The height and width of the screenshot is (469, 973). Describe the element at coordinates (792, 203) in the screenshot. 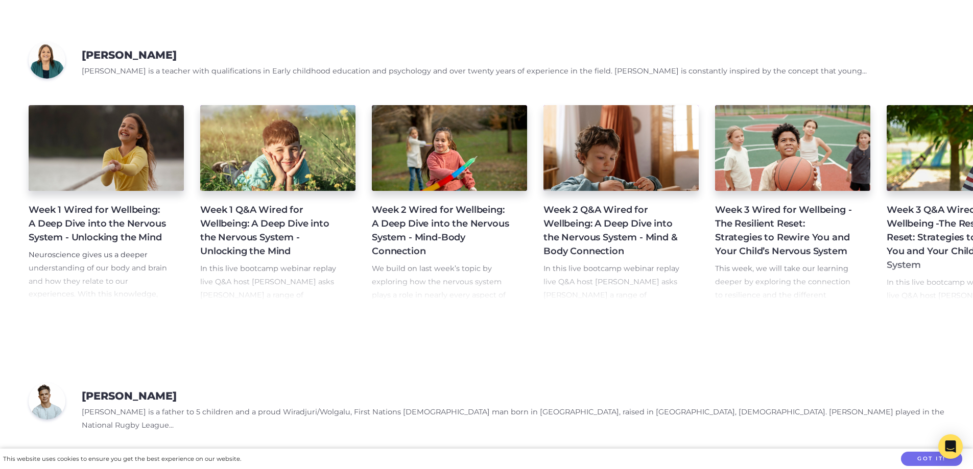

I see `a: Week 3 Wired for Wellbeing - The Resilient Reset: Strategies to Rewire You and Your Child’s Nervo...` at that location.